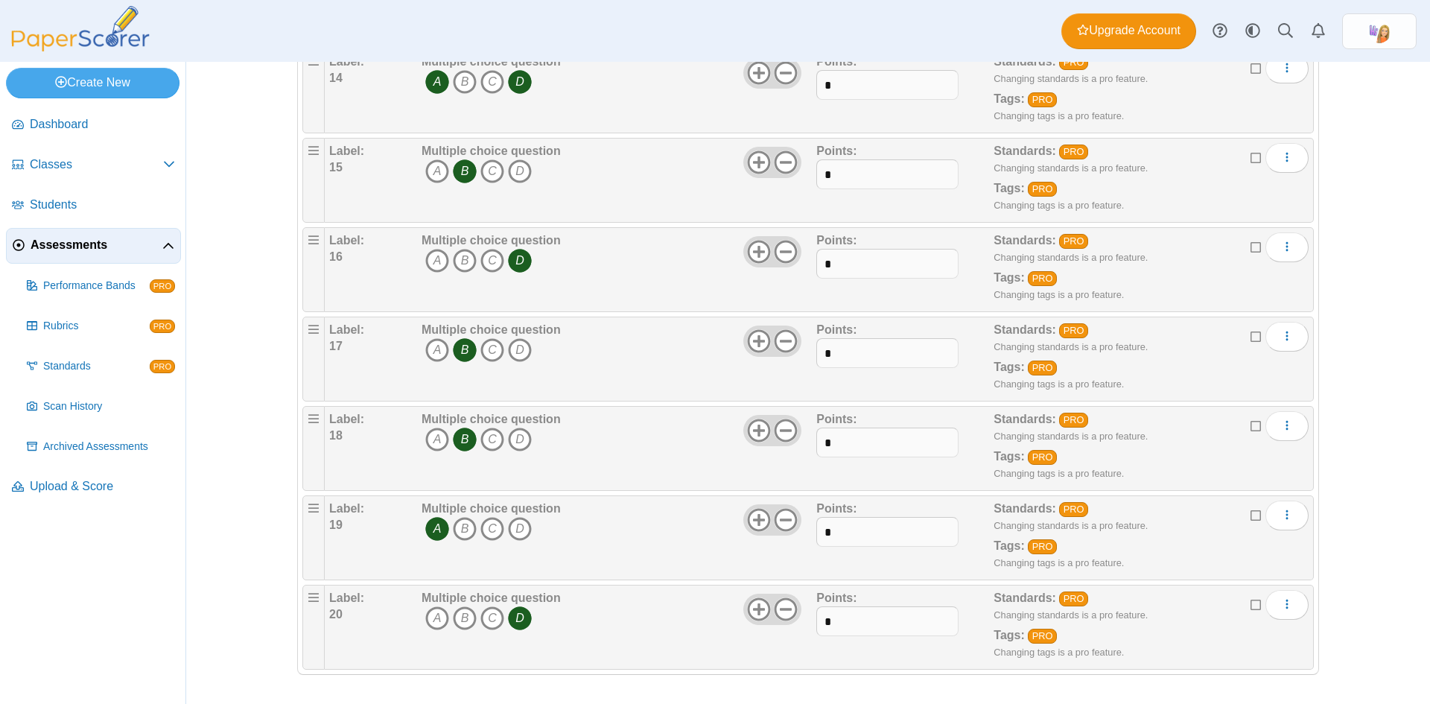 This screenshot has width=1430, height=704. I want to click on a: Standards PRO, so click(101, 366).